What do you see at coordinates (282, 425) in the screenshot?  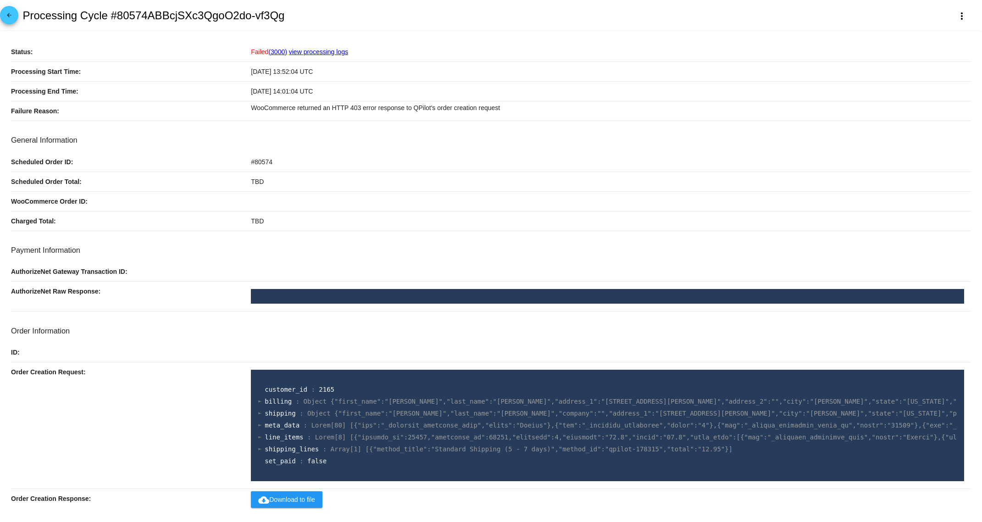 I see `span: meta_data` at bounding box center [282, 425].